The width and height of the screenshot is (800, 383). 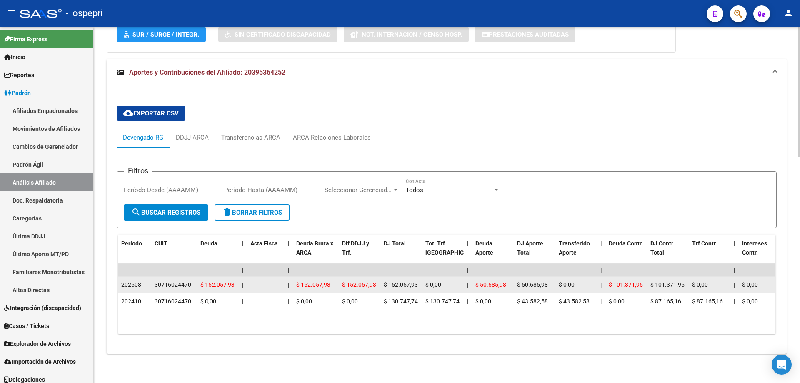 What do you see at coordinates (782, 365) in the screenshot?
I see `div: Open Intercom Messenger` at bounding box center [782, 365].